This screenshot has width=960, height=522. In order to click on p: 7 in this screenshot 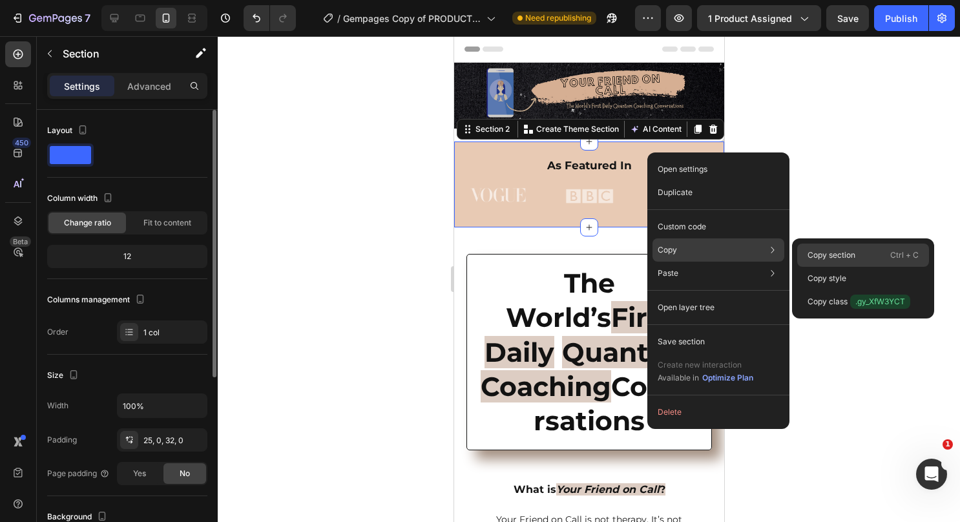, I will do `click(87, 18)`.